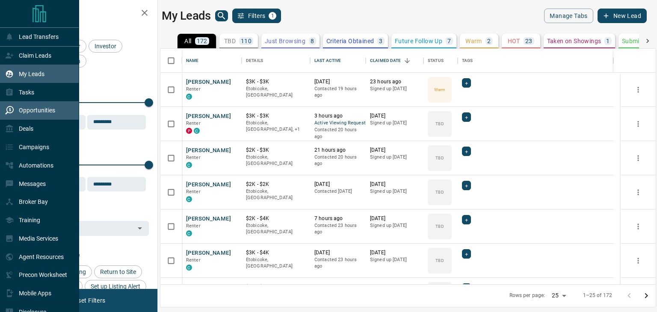  Describe the element at coordinates (338, 123) in the screenshot. I see `span: Active Viewing Request` at that location.